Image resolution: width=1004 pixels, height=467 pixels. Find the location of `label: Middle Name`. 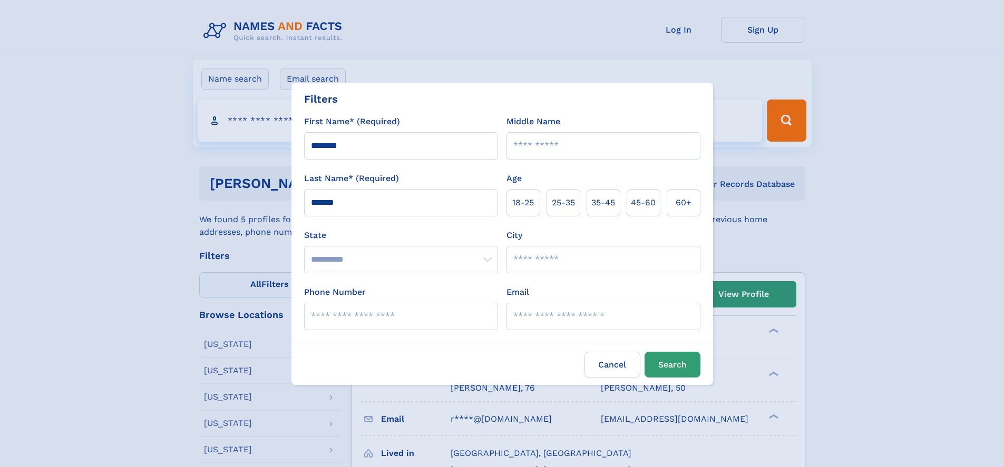

label: Middle Name is located at coordinates (533, 122).